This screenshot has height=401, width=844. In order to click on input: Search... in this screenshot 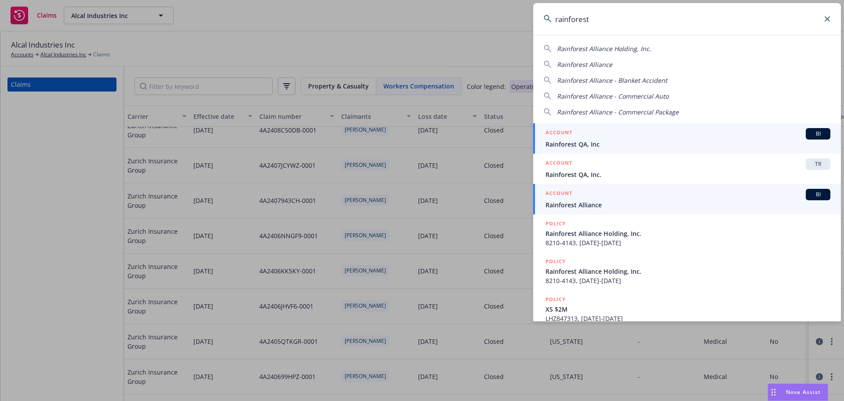, I will do `click(687, 19)`.